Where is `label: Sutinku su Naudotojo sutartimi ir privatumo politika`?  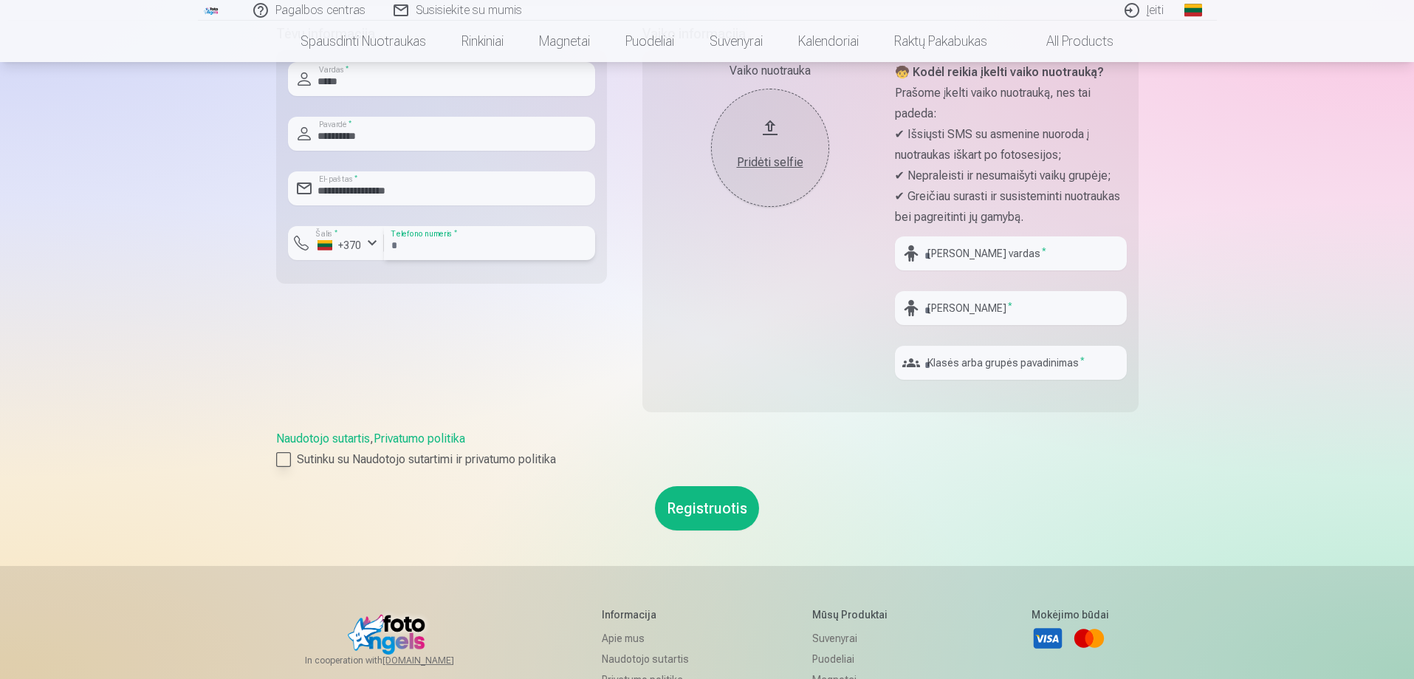
label: Sutinku su Naudotojo sutartimi ir privatumo politika is located at coordinates (708, 459).